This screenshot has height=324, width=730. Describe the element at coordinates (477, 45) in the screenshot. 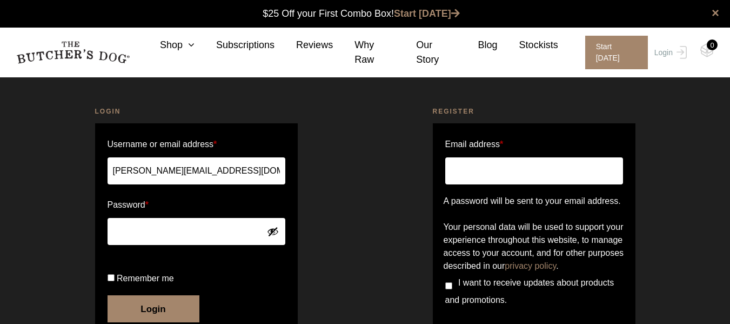

I see `a: Blog` at that location.